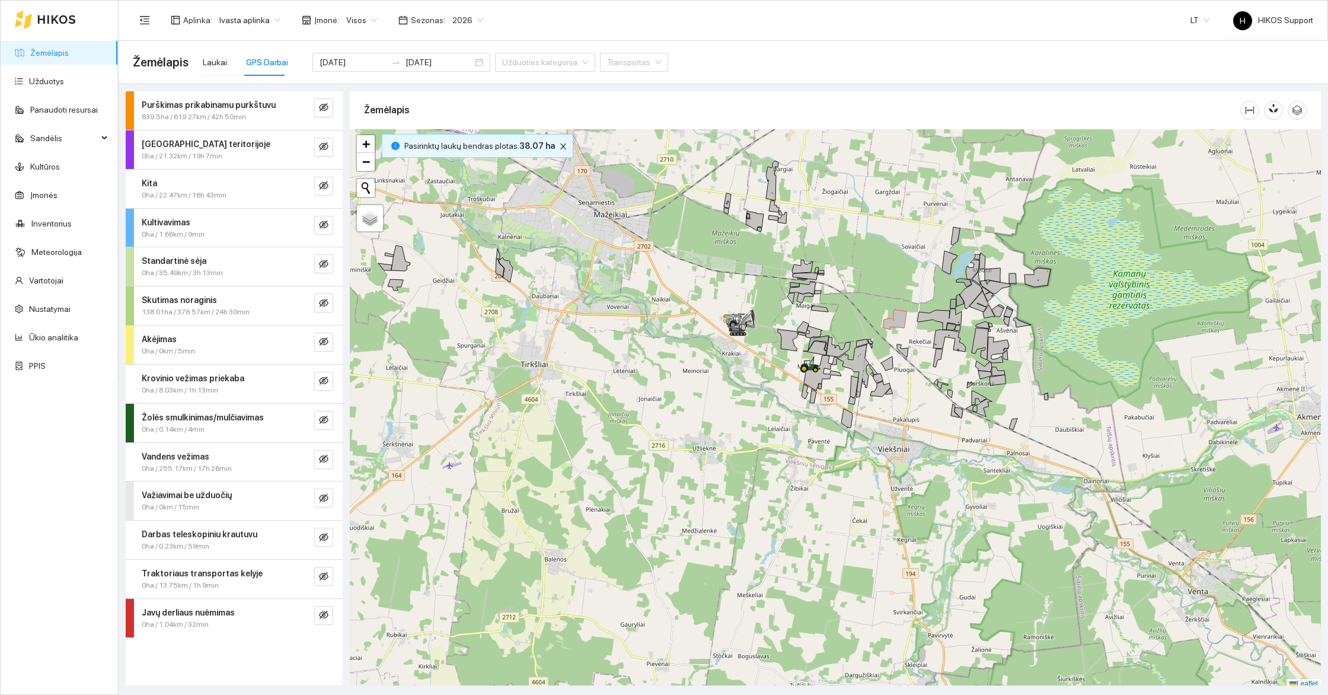 This screenshot has height=695, width=1328. I want to click on span: 0ha / 1.04km / 32min, so click(175, 624).